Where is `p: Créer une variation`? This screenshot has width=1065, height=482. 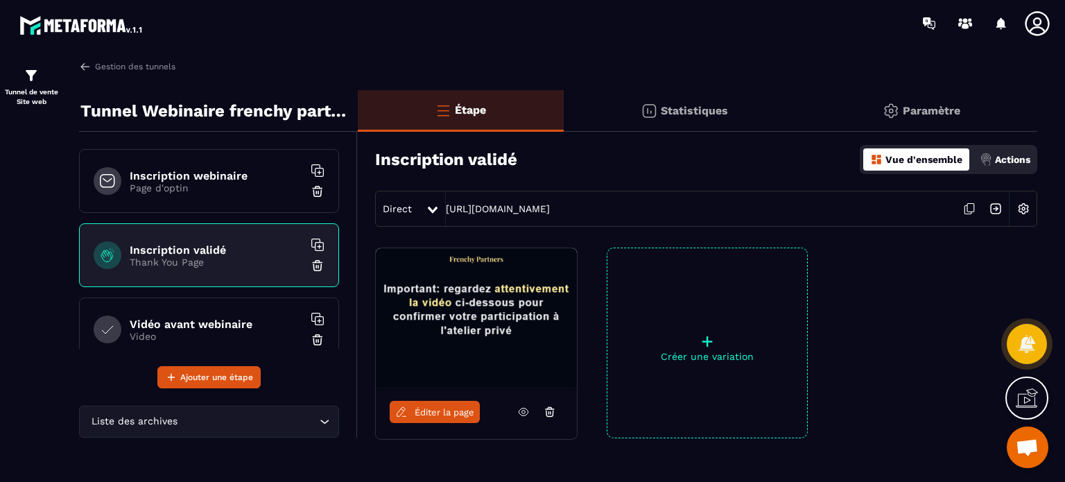 p: Créer une variation is located at coordinates (707, 356).